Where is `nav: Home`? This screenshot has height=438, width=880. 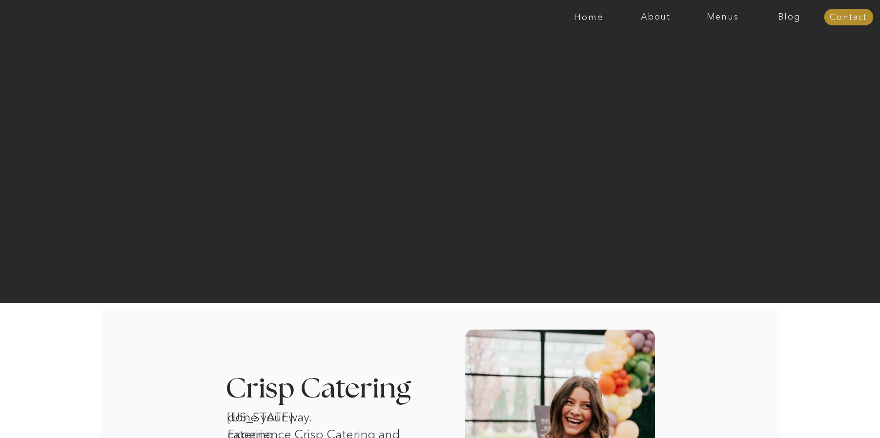
nav: Home is located at coordinates (589, 17).